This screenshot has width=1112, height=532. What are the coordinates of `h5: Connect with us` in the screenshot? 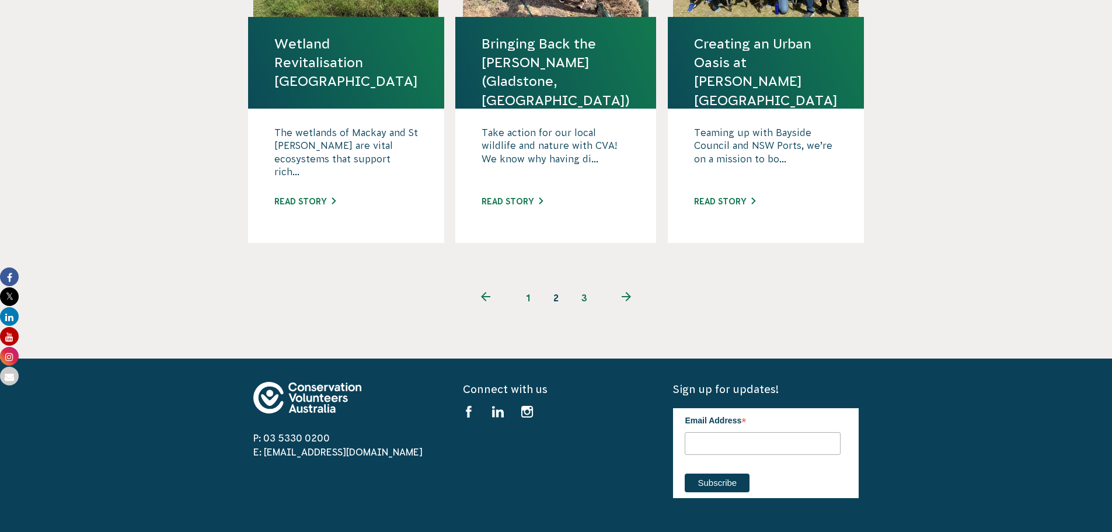 It's located at (556, 389).